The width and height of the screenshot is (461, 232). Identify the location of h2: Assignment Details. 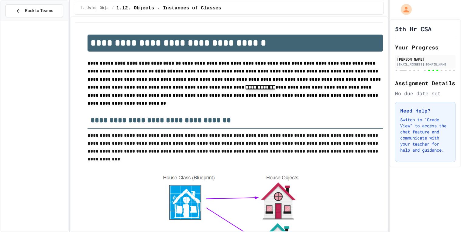
(425, 83).